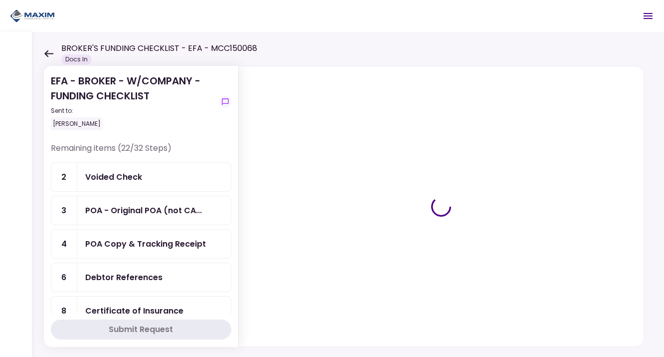  Describe the element at coordinates (141, 177) in the screenshot. I see `a: 2Voided Check` at that location.